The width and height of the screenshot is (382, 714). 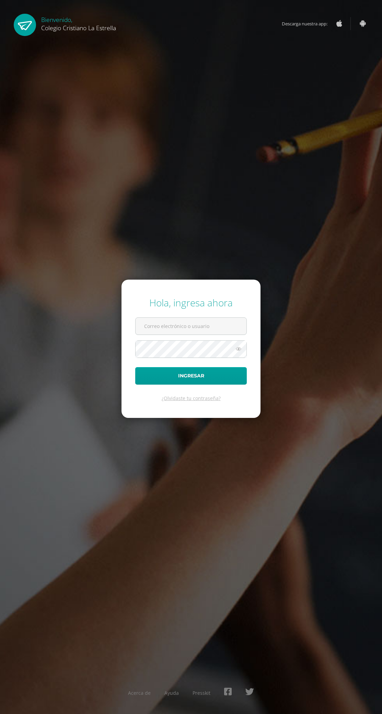 What do you see at coordinates (191, 398) in the screenshot?
I see `a: ¿Olvidaste tu contraseña?` at bounding box center [191, 398].